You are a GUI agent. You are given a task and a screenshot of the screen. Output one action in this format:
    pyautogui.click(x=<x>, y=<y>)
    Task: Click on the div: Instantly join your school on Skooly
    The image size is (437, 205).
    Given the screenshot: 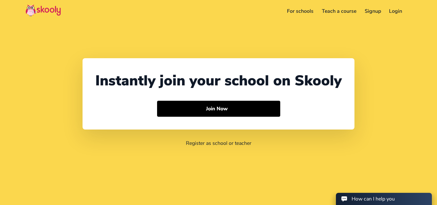 What is the action you would take?
    pyautogui.click(x=218, y=81)
    